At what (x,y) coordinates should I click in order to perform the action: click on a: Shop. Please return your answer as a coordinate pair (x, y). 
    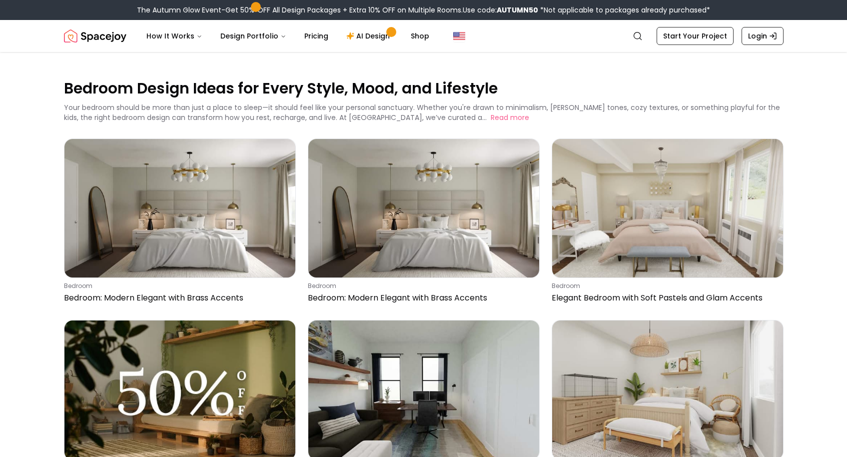
    Looking at the image, I should click on (420, 36).